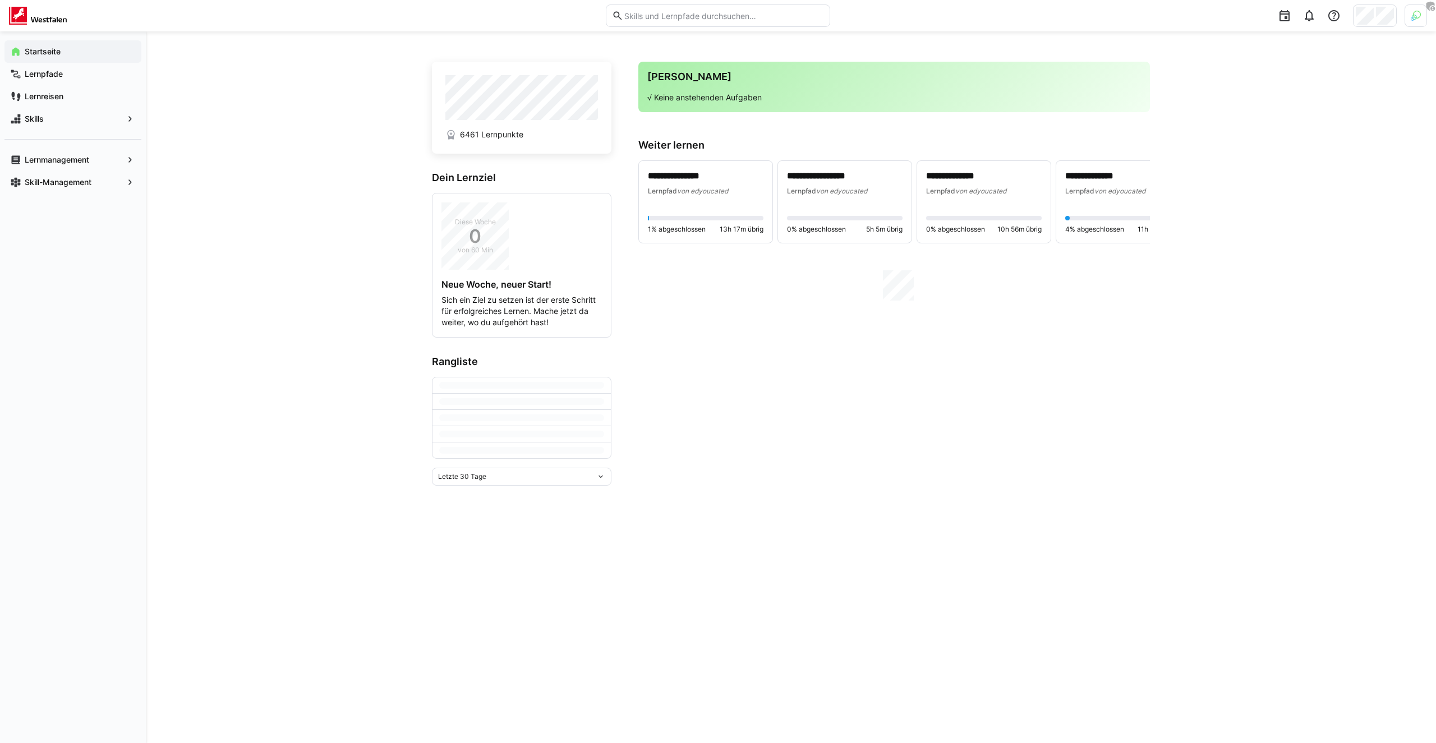 The width and height of the screenshot is (1436, 743). Describe the element at coordinates (894, 98) in the screenshot. I see `p: √ Keine anstehenden Aufgaben` at that location.